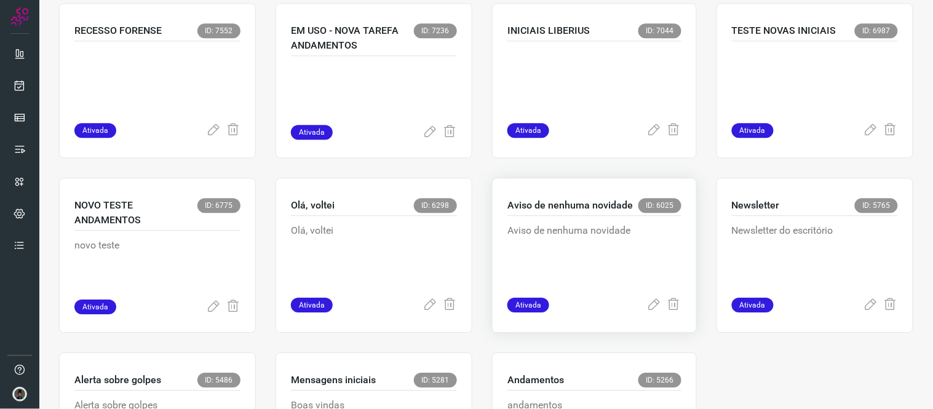 The height and width of the screenshot is (409, 933). I want to click on p: RECESSO FORENSE, so click(118, 31).